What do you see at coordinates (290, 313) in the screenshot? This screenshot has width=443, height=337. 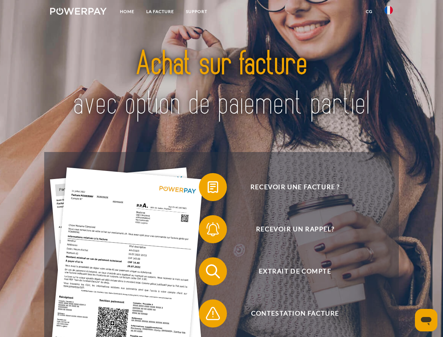 I see `a: Contestation Facture` at bounding box center [290, 313].